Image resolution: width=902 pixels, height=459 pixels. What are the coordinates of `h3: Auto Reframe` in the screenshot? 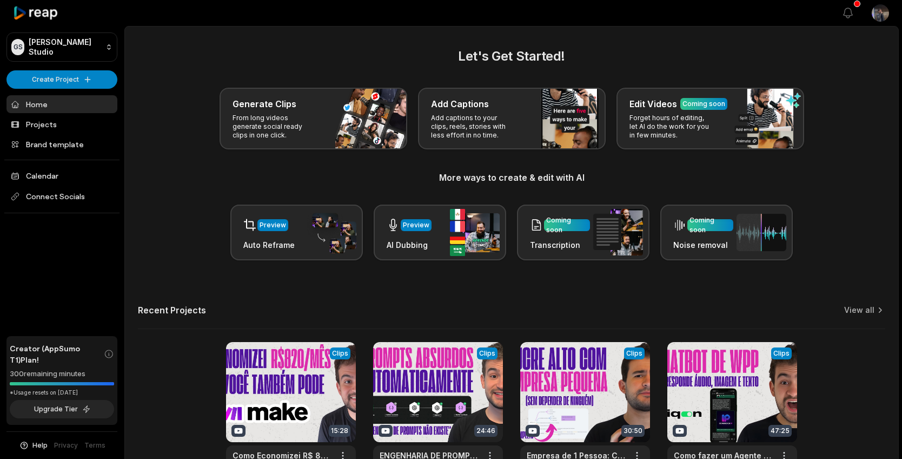 It's located at (269, 244).